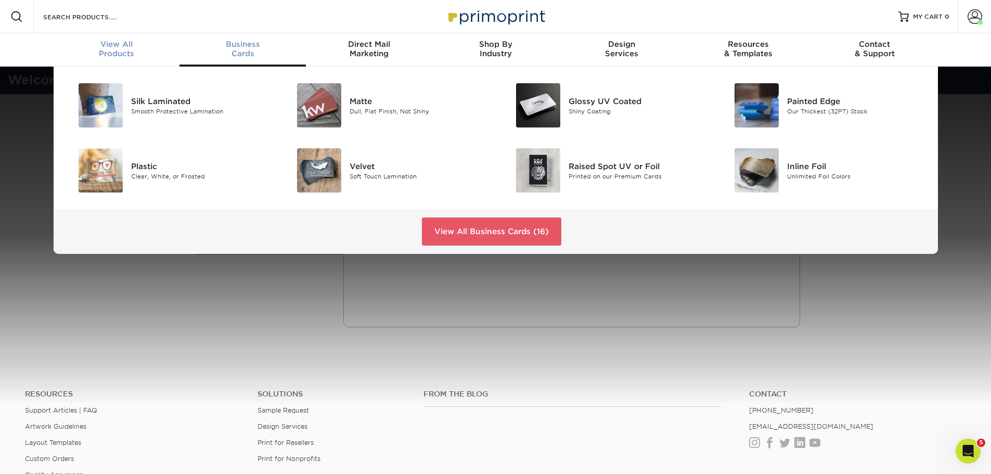 The width and height of the screenshot is (991, 474). I want to click on div: Products, so click(116, 49).